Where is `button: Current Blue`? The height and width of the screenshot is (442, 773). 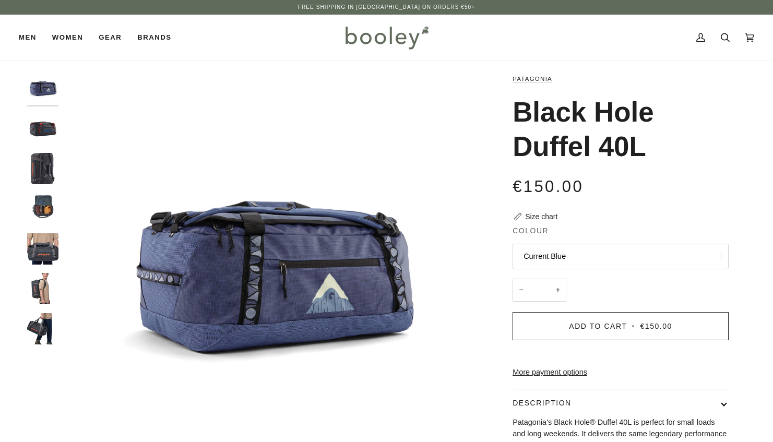
button: Current Blue is located at coordinates (621, 256).